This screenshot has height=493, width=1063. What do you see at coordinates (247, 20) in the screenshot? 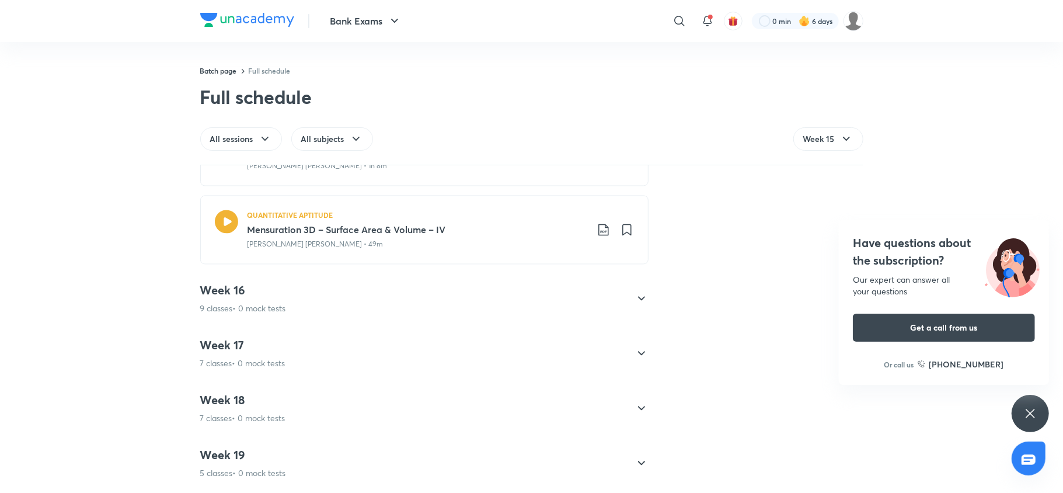
I see `img: Company Logo` at bounding box center [247, 20].